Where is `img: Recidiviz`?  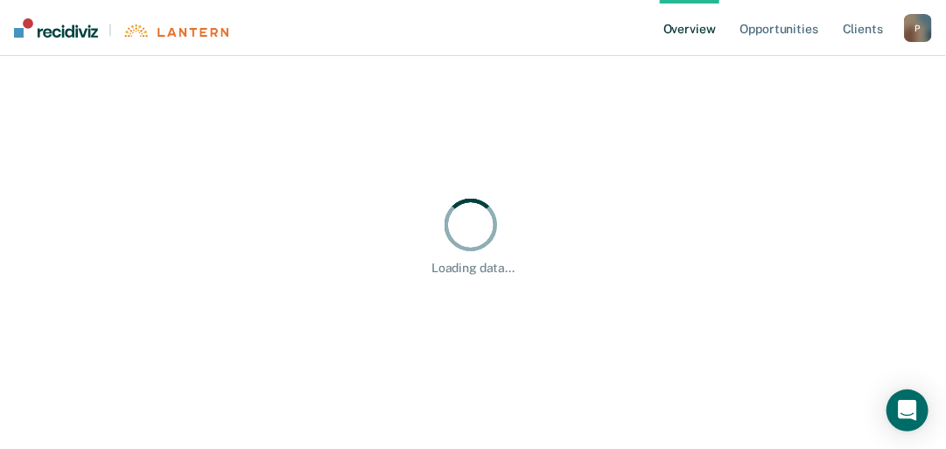 img: Recidiviz is located at coordinates (56, 28).